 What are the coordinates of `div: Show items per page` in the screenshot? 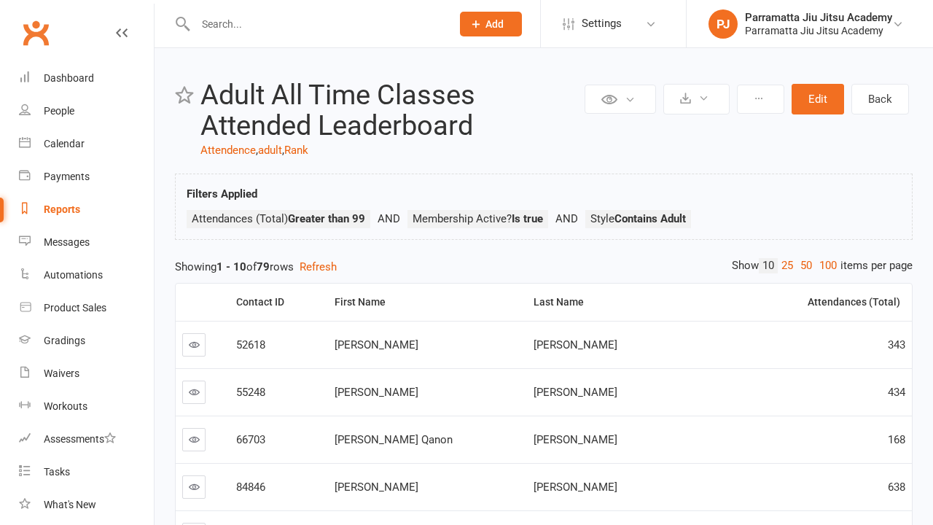 It's located at (822, 265).